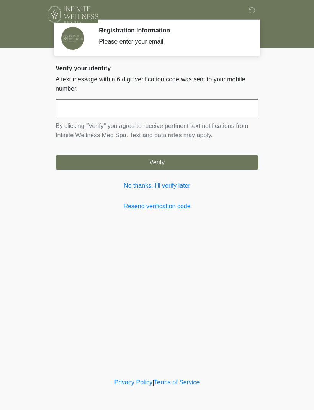 The image size is (314, 410). Describe the element at coordinates (157, 131) in the screenshot. I see `p: By clicking "Verify" you agree to receive pertinent text notifications from Infinite Wellness Med...` at that location.